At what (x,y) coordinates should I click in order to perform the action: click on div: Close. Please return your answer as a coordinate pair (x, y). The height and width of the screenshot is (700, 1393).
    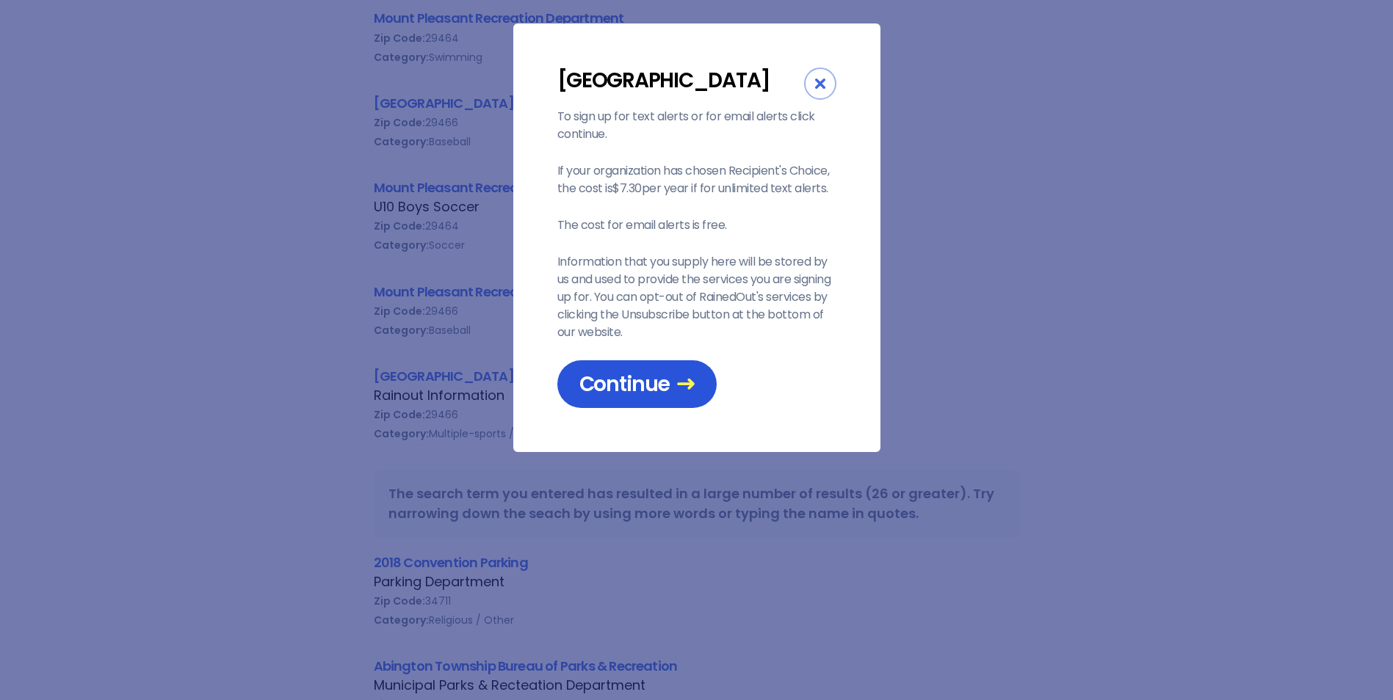
    Looking at the image, I should click on (820, 84).